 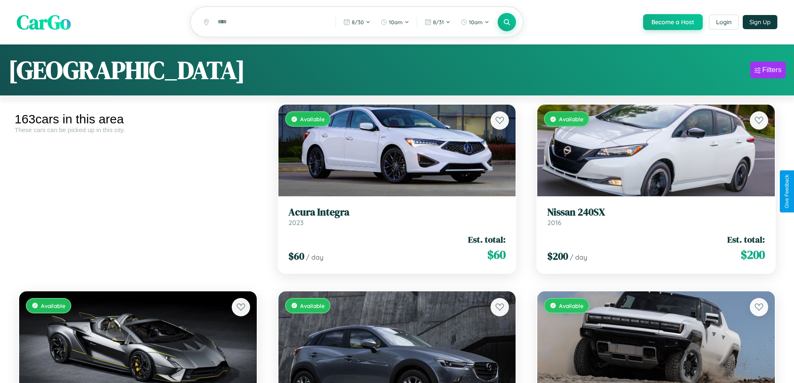 What do you see at coordinates (357, 22) in the screenshot?
I see `button: 8/30` at bounding box center [357, 22].